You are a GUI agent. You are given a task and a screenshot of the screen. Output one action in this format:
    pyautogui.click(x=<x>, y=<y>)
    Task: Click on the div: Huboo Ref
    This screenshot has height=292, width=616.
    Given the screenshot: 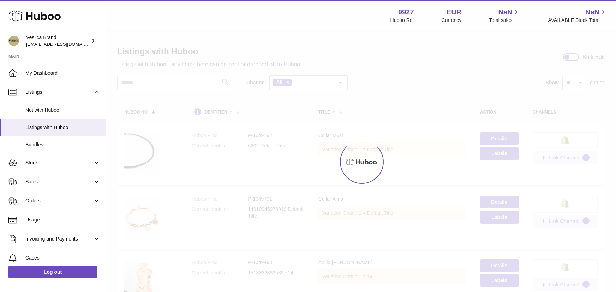 What is the action you would take?
    pyautogui.click(x=402, y=20)
    